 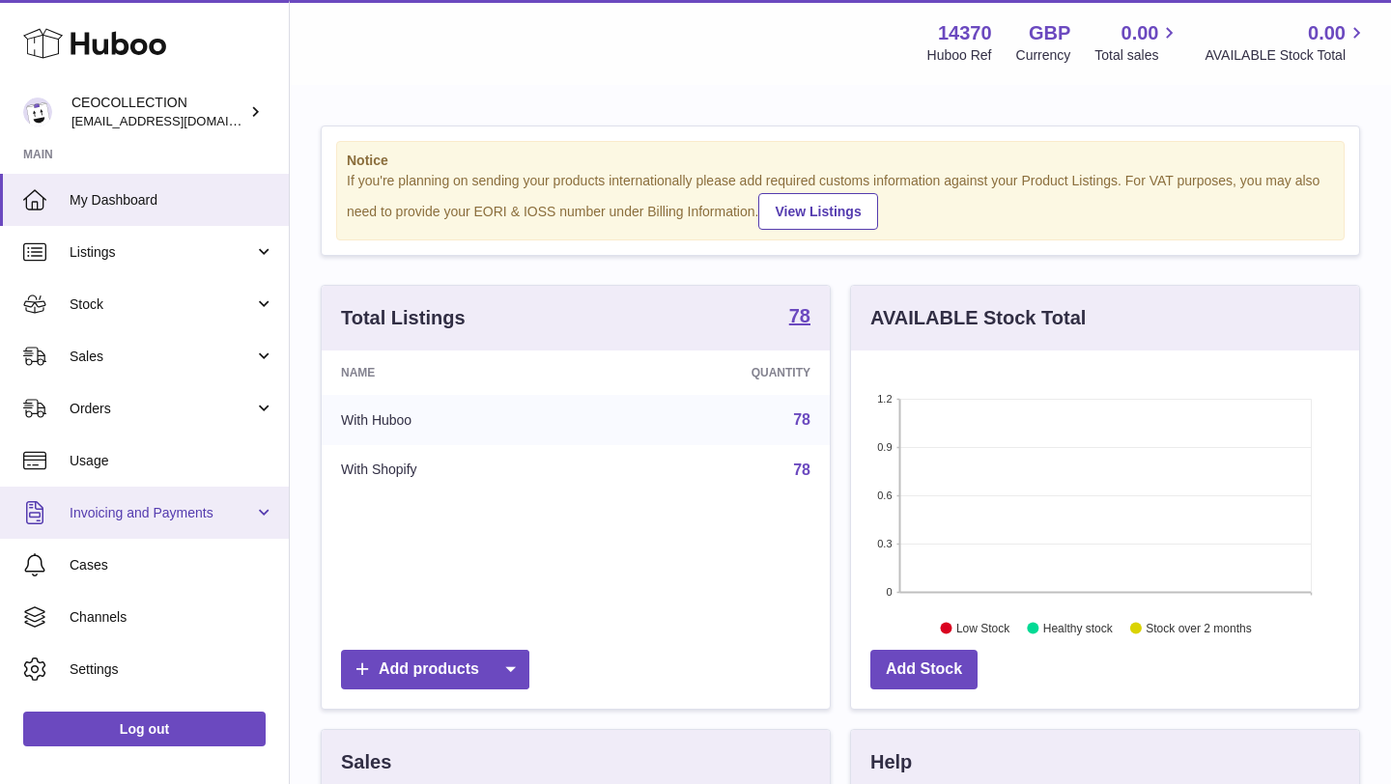 What do you see at coordinates (161, 252) in the screenshot?
I see `span: Listings` at bounding box center [161, 252].